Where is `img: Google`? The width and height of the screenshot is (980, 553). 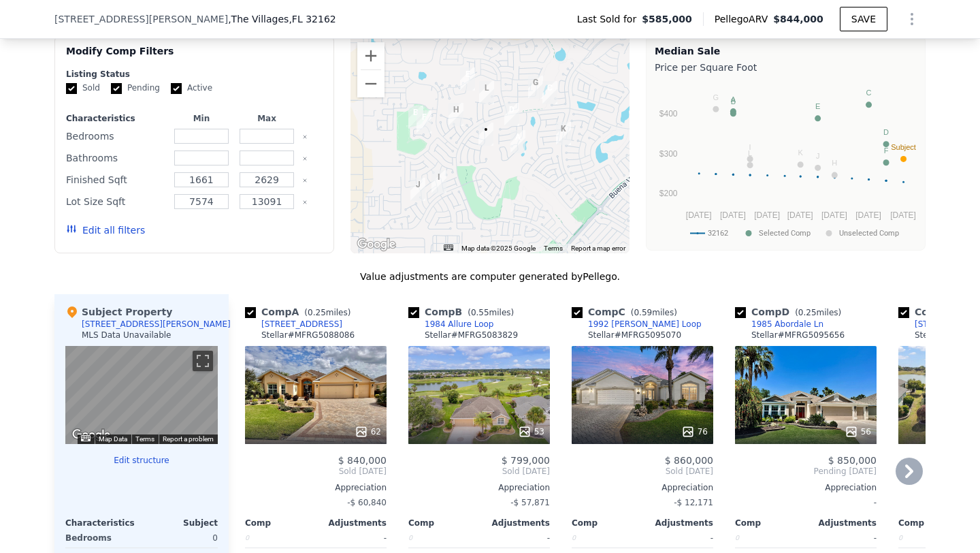 img: Google is located at coordinates (376, 244).